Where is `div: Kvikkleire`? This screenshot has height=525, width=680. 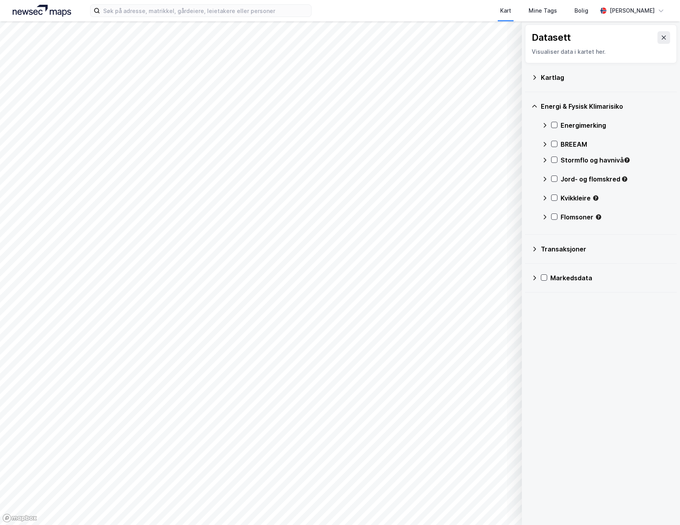 div: Kvikkleire is located at coordinates (615, 198).